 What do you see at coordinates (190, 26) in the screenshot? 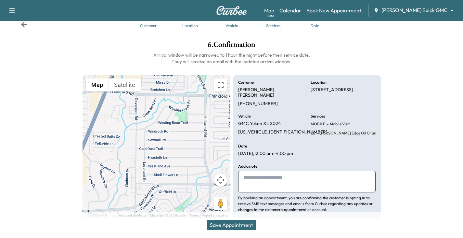
I see `div: Location` at bounding box center [190, 26].